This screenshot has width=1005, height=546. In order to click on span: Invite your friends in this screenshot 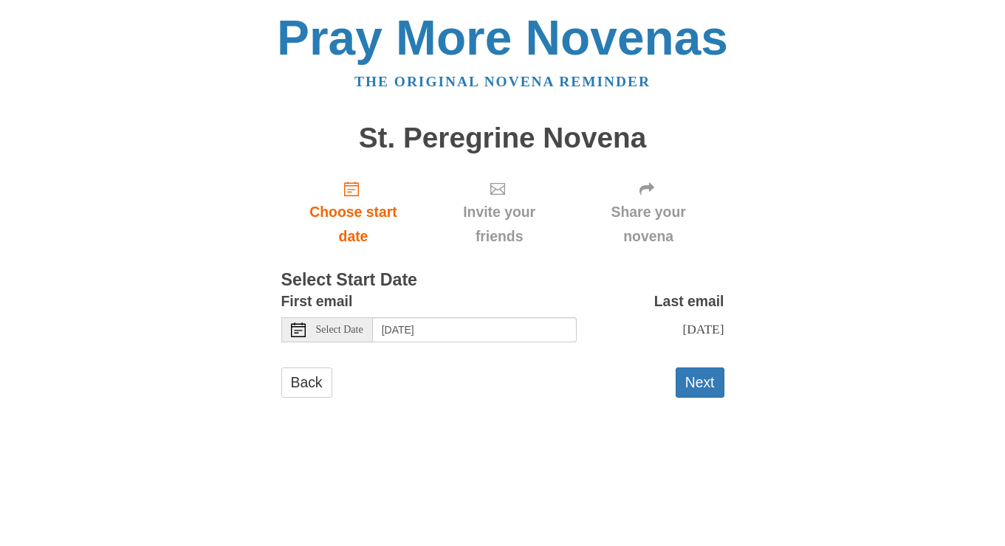, I will do `click(498, 224)`.